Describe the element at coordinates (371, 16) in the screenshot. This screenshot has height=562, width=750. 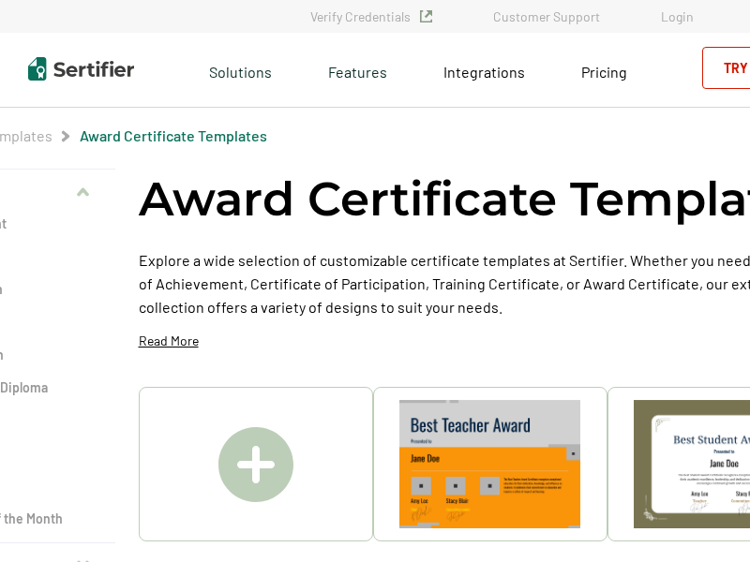
I see `a: Verify Credentials` at that location.